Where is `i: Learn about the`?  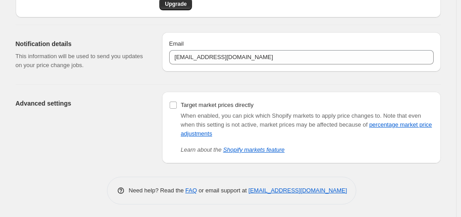 i: Learn about the is located at coordinates (233, 149).